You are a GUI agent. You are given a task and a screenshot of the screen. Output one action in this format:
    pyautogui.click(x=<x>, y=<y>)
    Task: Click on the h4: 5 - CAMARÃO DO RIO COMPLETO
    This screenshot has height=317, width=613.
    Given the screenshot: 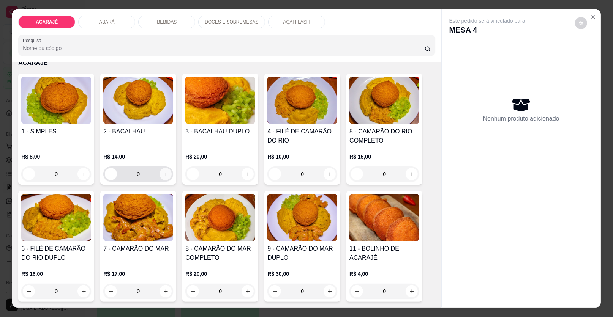 What is the action you would take?
    pyautogui.click(x=384, y=136)
    